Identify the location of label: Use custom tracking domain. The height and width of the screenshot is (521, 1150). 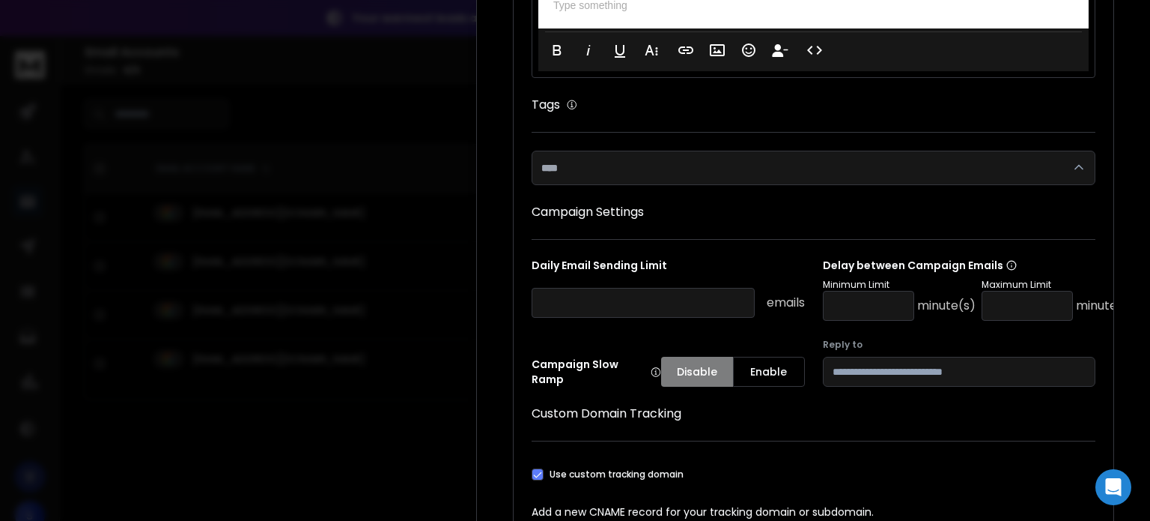
(616, 474).